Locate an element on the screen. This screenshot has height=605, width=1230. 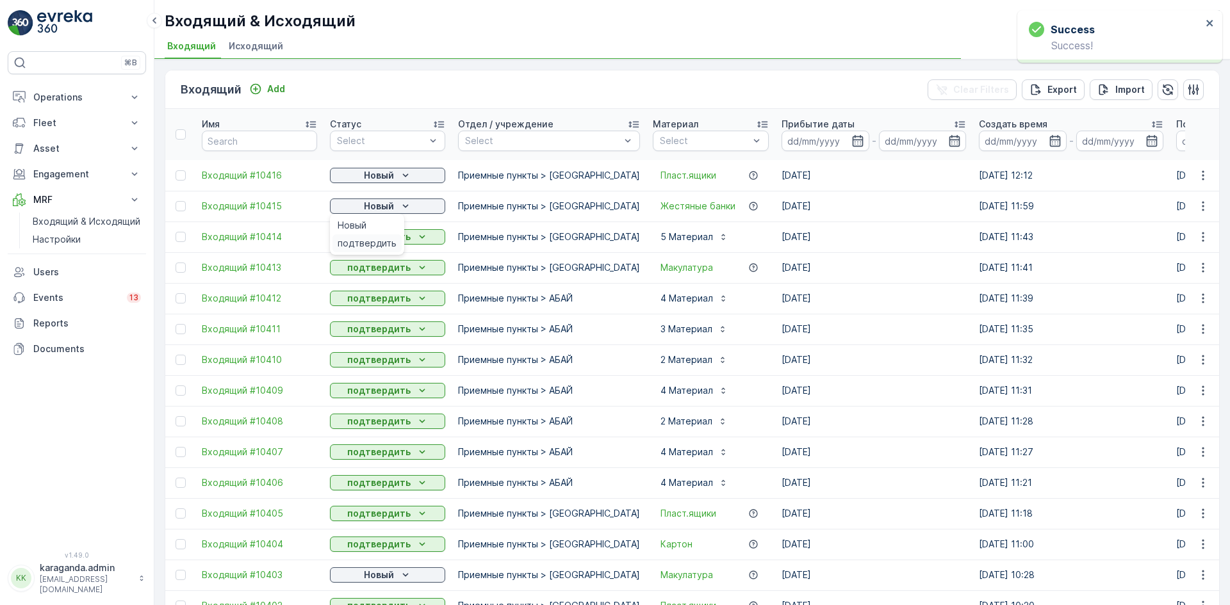
a: Users is located at coordinates (77, 272).